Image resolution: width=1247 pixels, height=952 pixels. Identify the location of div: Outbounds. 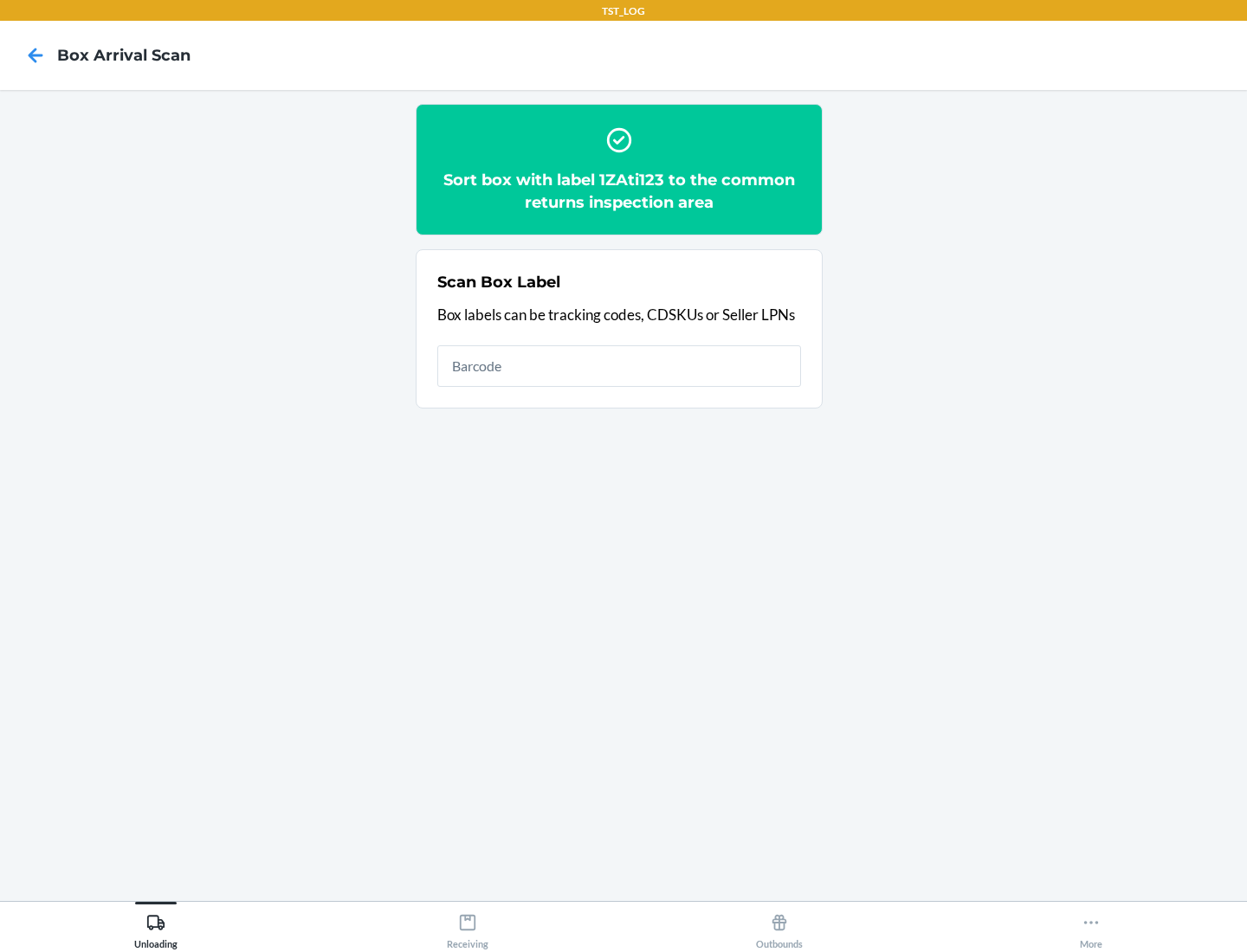
(779, 928).